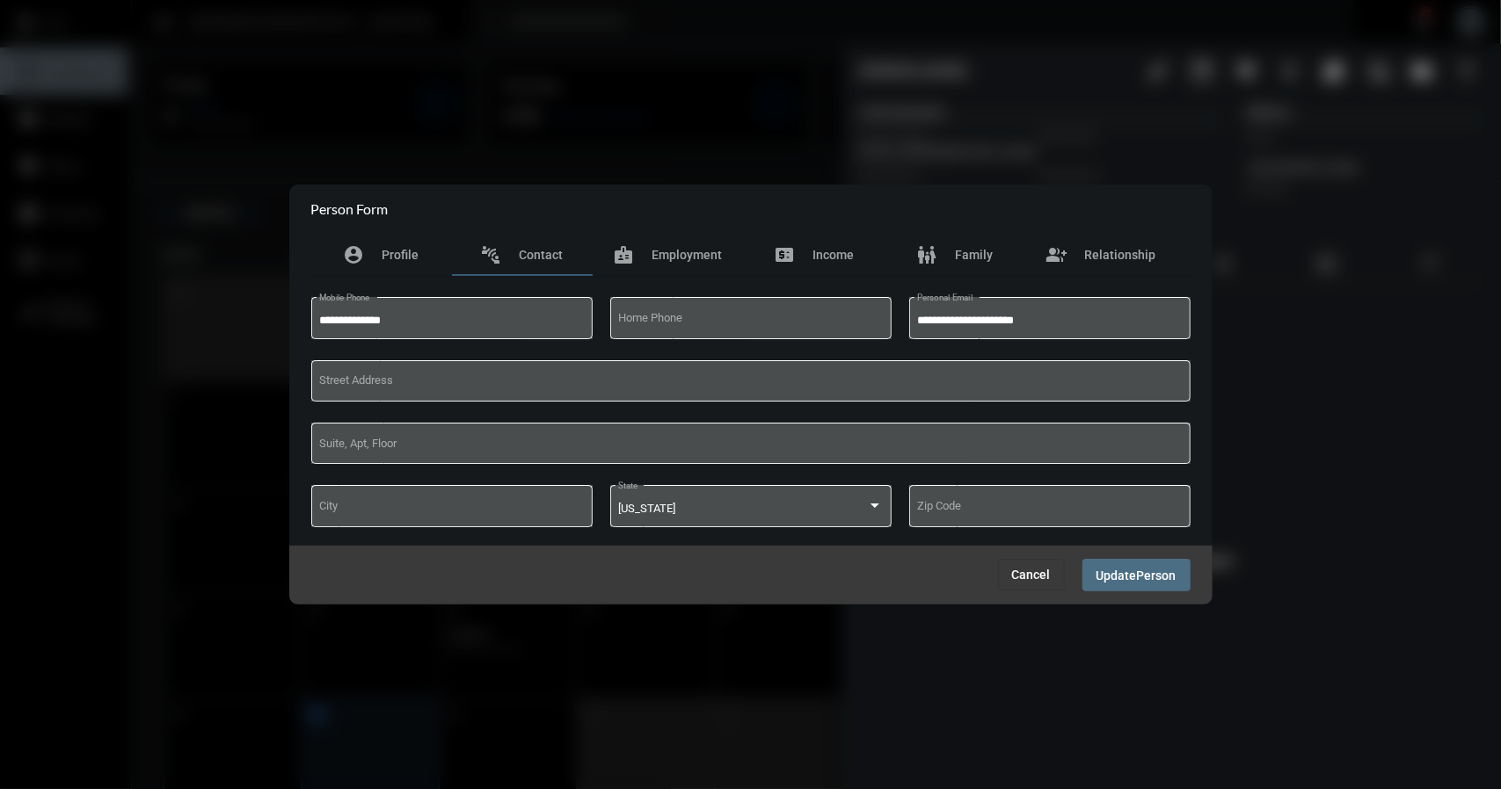  What do you see at coordinates (1116, 576) in the screenshot?
I see `span: Update` at bounding box center [1116, 576].